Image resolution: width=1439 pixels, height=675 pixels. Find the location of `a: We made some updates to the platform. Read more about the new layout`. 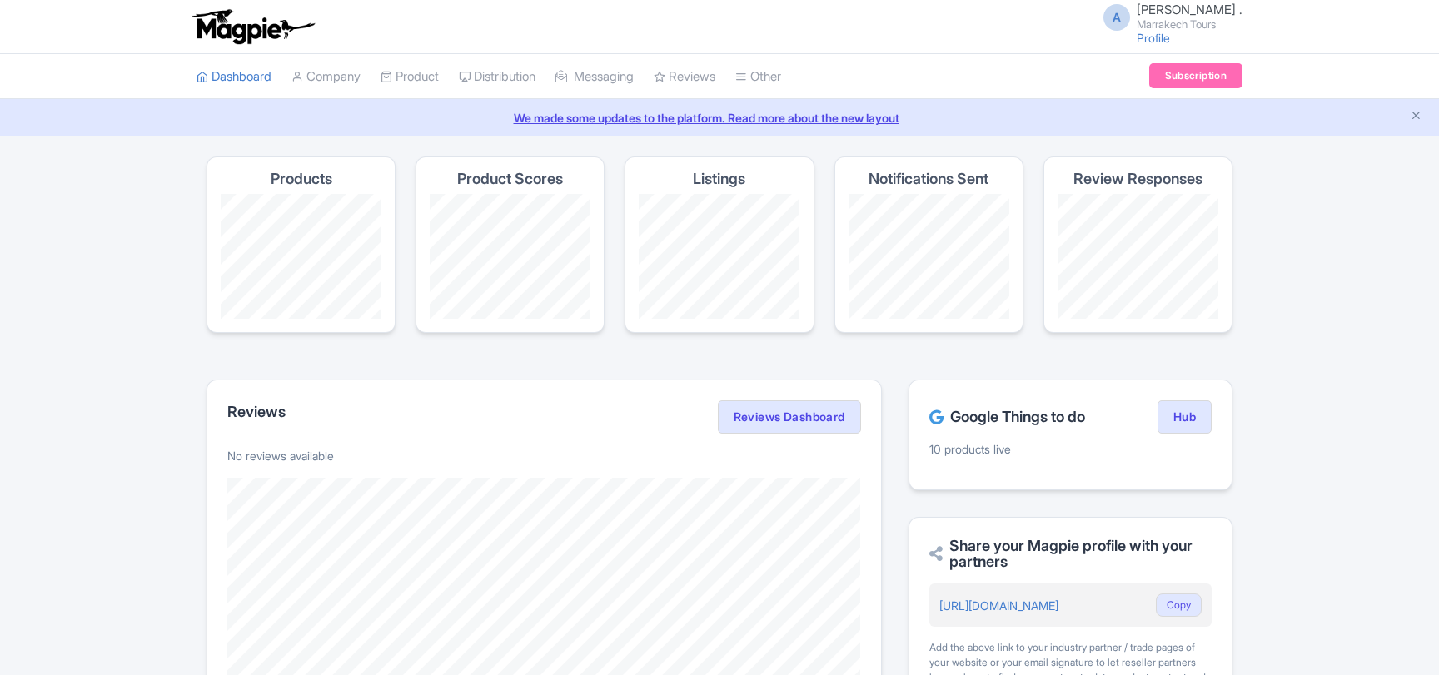

a: We made some updates to the platform. Read more about the new layout is located at coordinates (719, 117).